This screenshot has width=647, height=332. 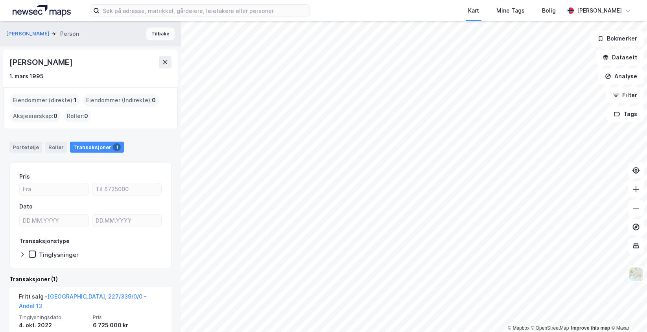 What do you see at coordinates (44, 241) in the screenshot?
I see `div: Transaksjonstype` at bounding box center [44, 241].